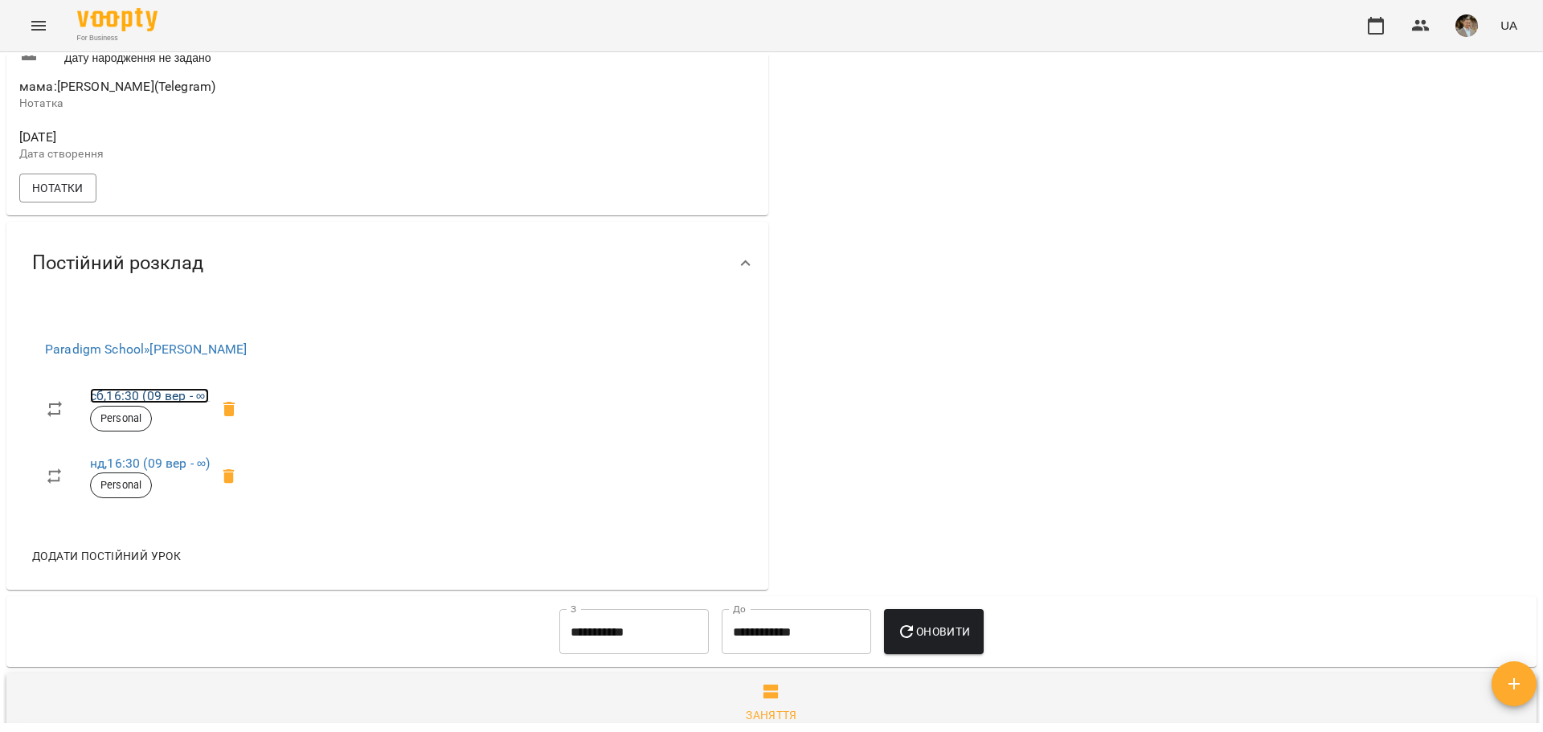 Image resolution: width=1543 pixels, height=732 pixels. Describe the element at coordinates (150, 395) in the screenshot. I see `a: сб,16:30 (09 вер - ∞)` at that location.